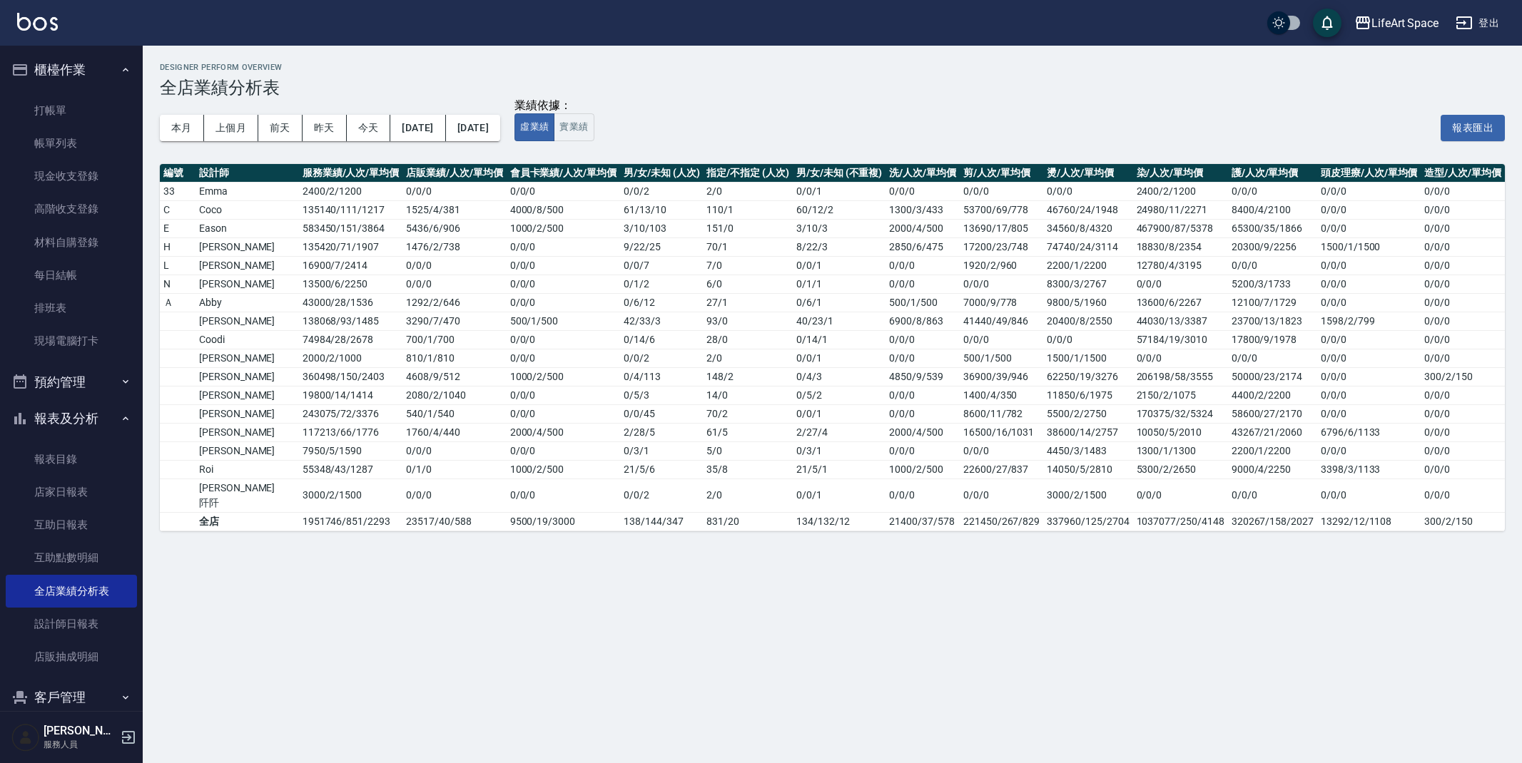 The height and width of the screenshot is (763, 1522). Describe the element at coordinates (350, 340) in the screenshot. I see `td: 74984 / 28 / 2678` at that location.